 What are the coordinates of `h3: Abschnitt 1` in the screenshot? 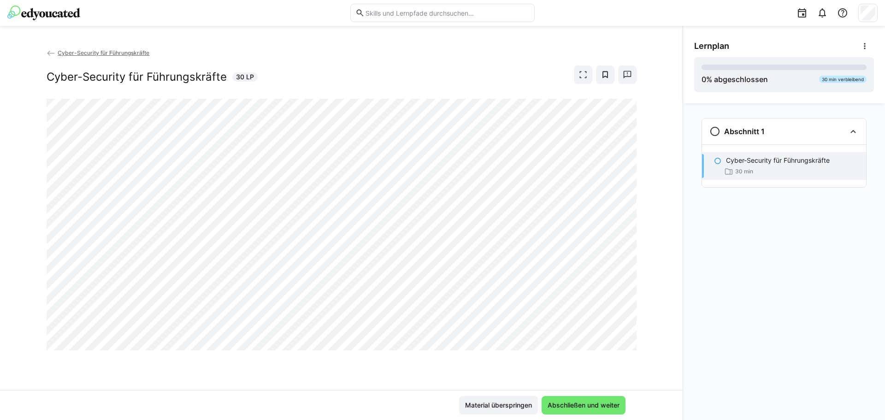 It's located at (744, 131).